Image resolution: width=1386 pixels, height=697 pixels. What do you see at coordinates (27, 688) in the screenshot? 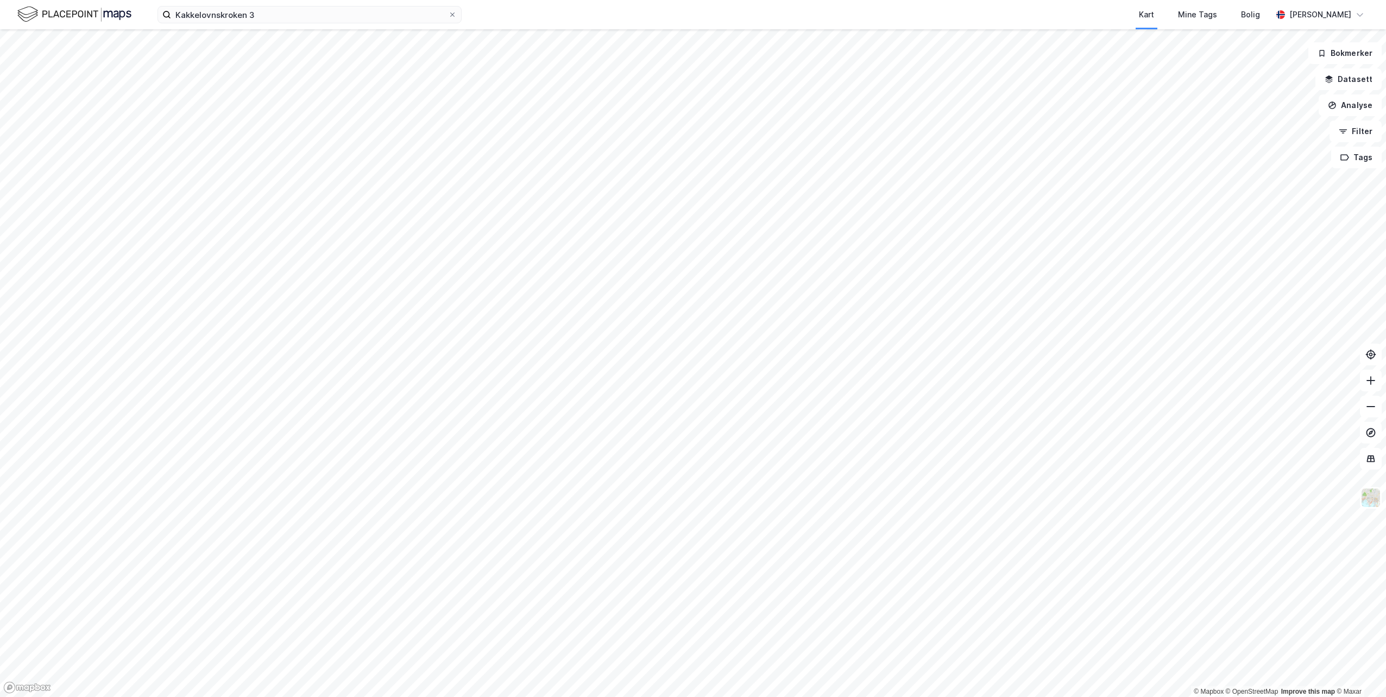
I see `a: Mapbox homepage` at bounding box center [27, 688].